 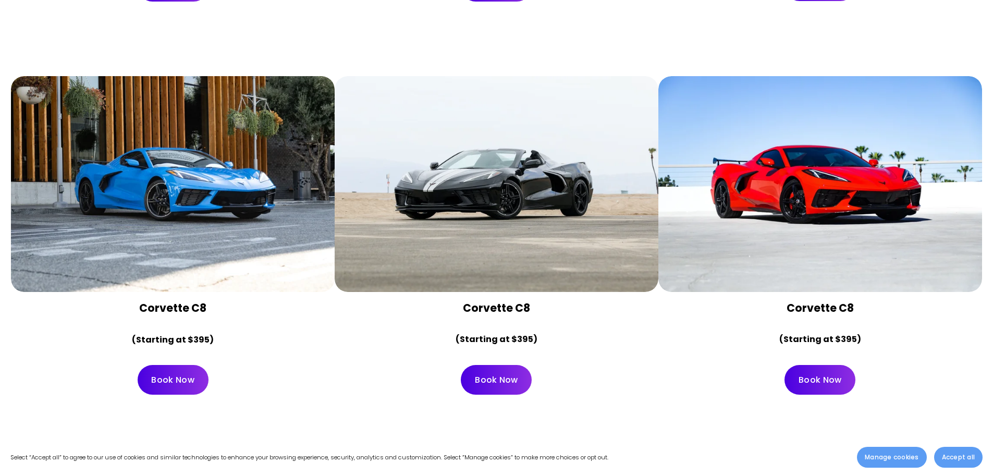 I want to click on button: Sport Cars For Rent in Los Angeles, so click(x=496, y=184).